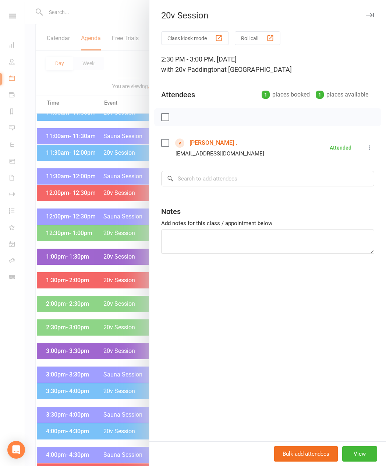 Image resolution: width=386 pixels, height=466 pixels. I want to click on div: Open Intercom Messenger, so click(16, 450).